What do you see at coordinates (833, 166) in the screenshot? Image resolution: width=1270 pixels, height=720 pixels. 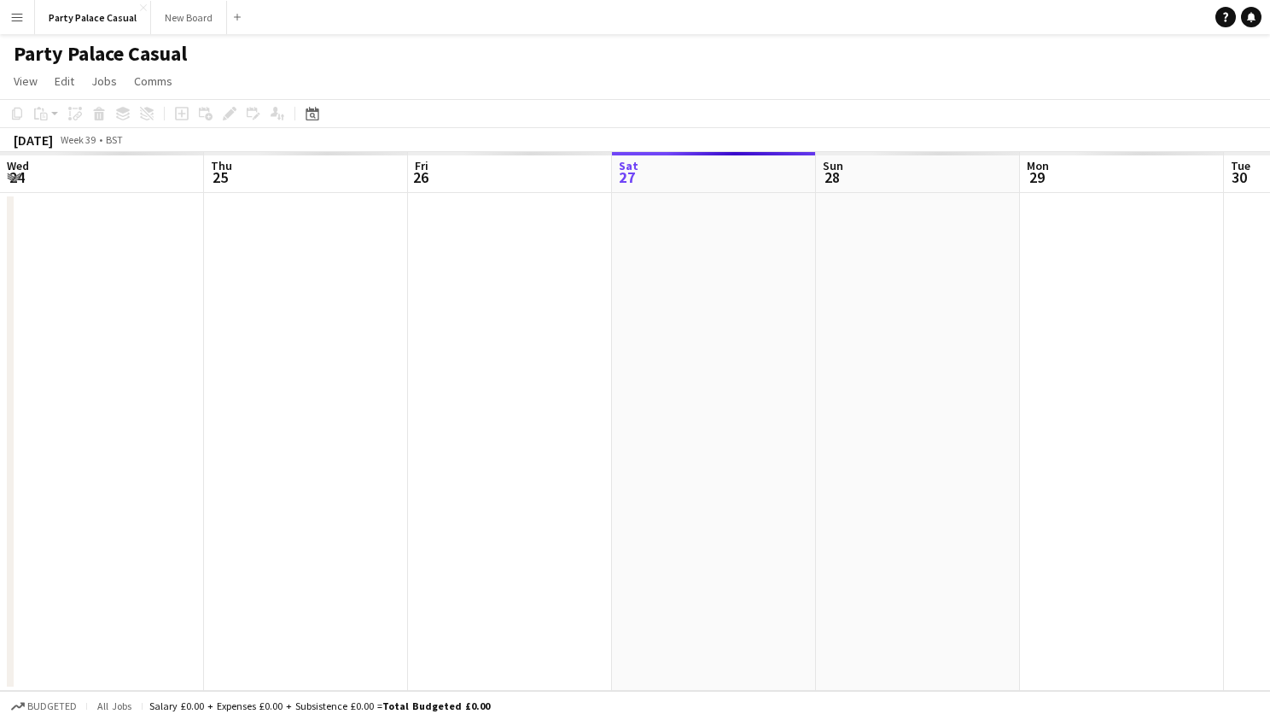 I see `span: Sun` at bounding box center [833, 166].